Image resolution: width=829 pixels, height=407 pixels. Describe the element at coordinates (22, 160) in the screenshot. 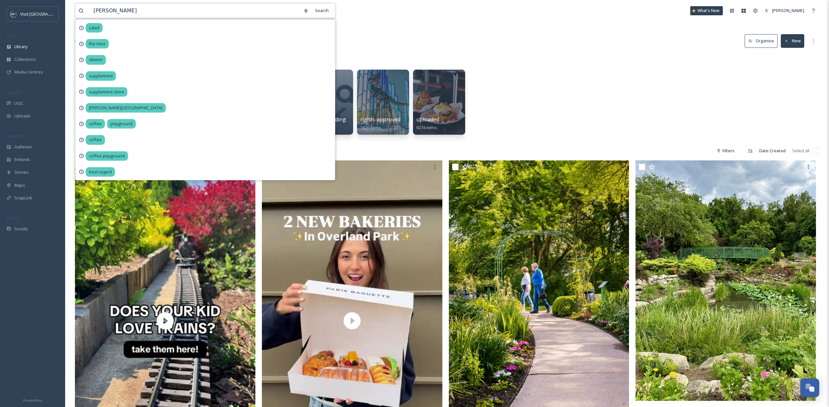

I see `span: Embeds` at that location.